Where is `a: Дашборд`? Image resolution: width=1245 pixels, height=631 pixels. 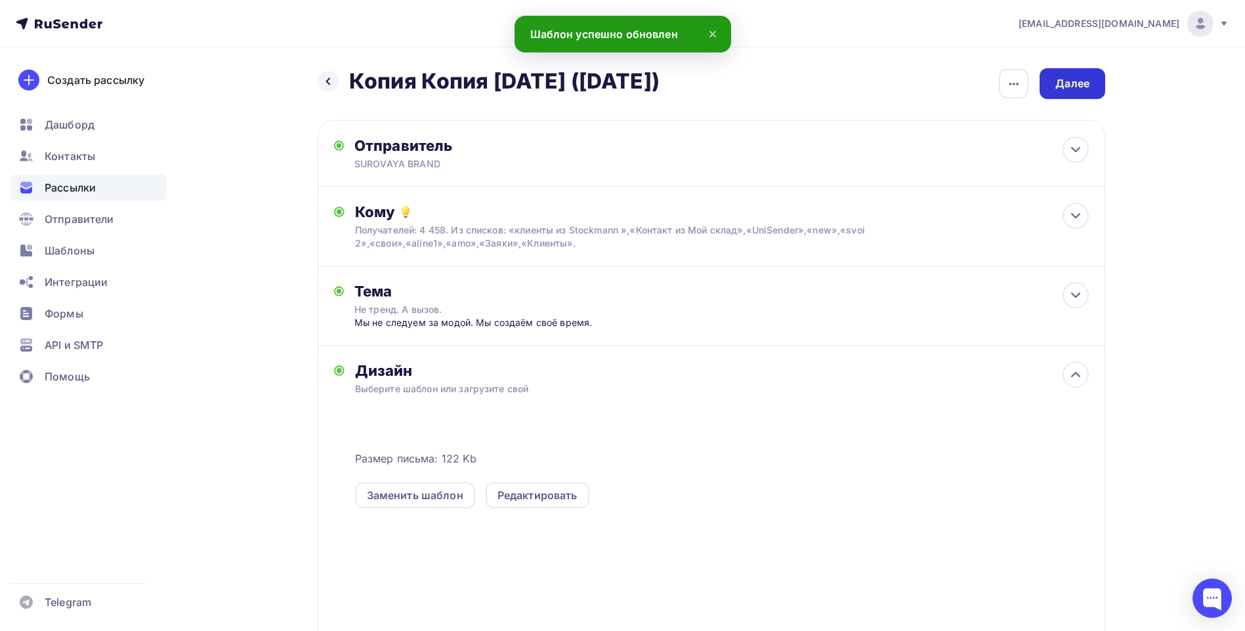
a: Дашборд is located at coordinates (89, 125).